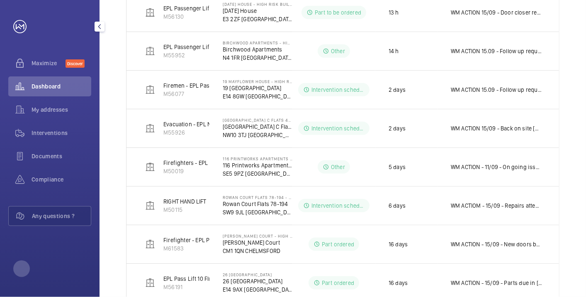 The width and height of the screenshot is (586, 297). I want to click on p: Firefighters - EPL Flats 1-65 No 1, so click(205, 163).